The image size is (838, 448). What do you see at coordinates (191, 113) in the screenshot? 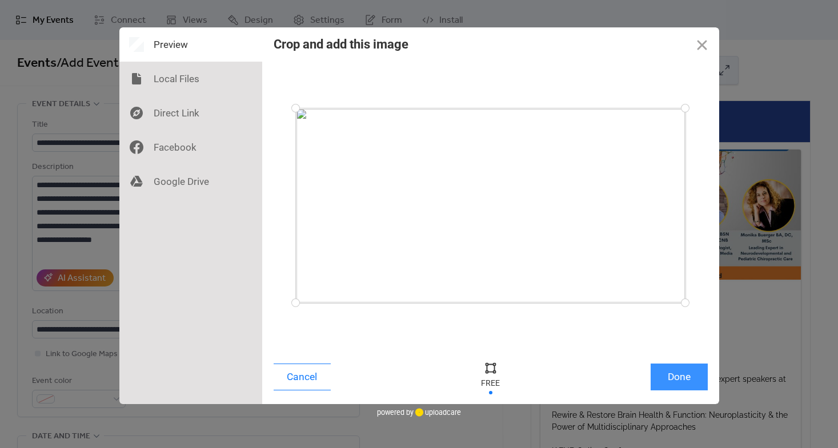
I see `div: Direct Link` at bounding box center [191, 113].